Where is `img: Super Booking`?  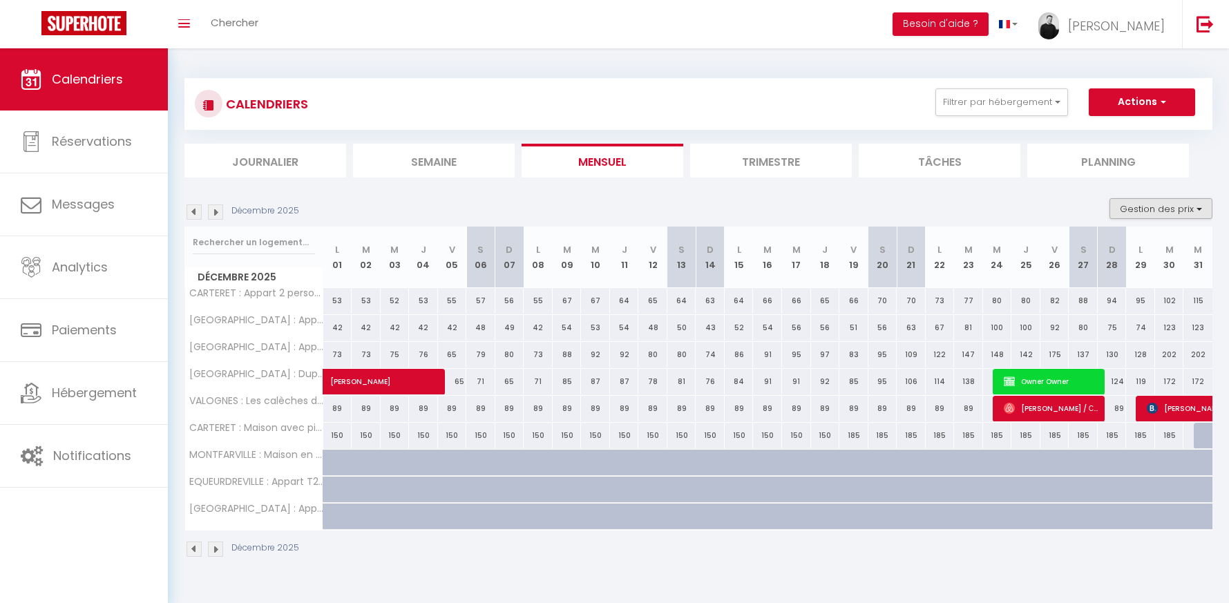
img: Super Booking is located at coordinates (84, 23).